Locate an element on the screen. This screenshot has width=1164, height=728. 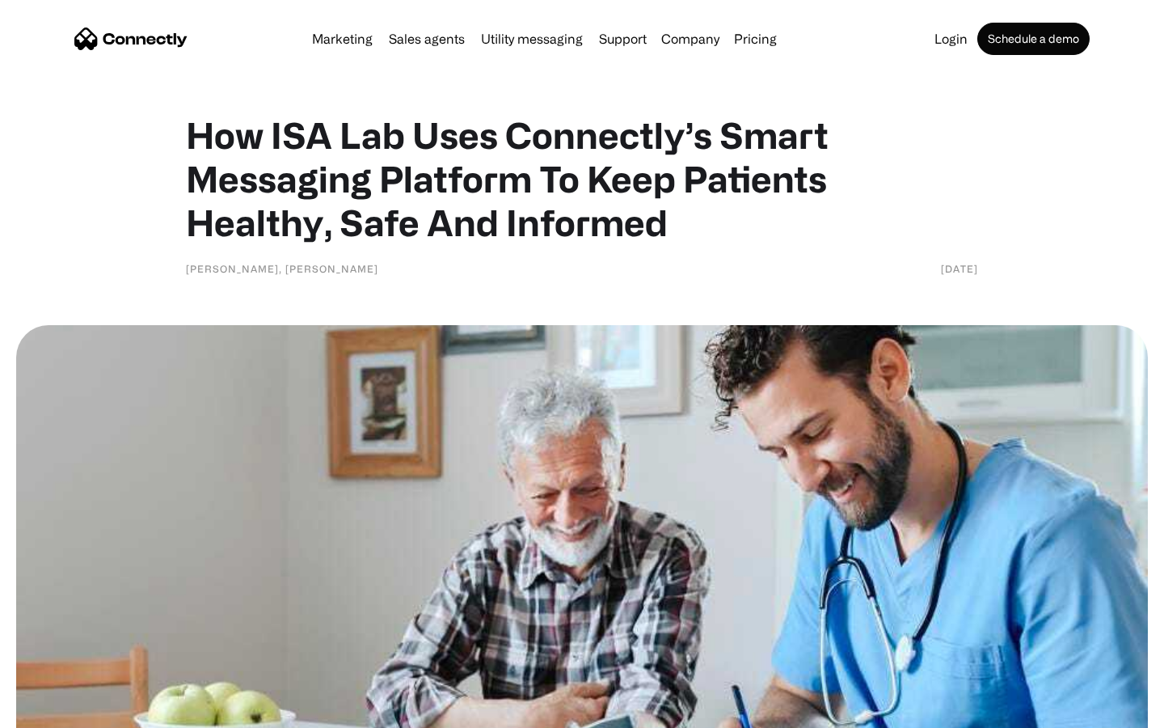
a: Support is located at coordinates (623, 39).